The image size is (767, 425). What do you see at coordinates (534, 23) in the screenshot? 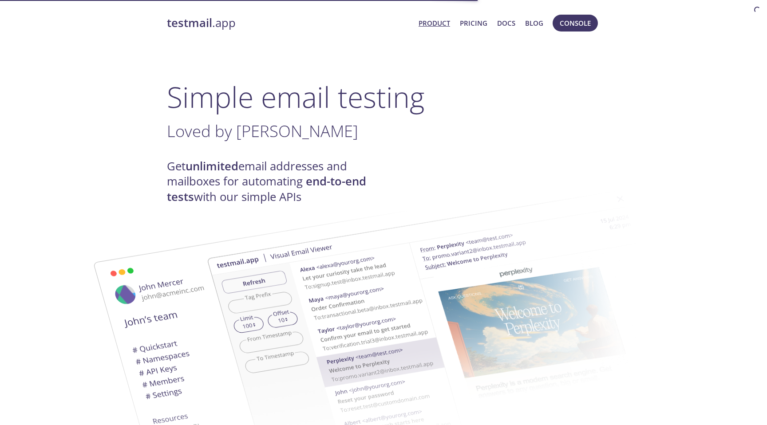
I see `a: Blog` at bounding box center [534, 23].